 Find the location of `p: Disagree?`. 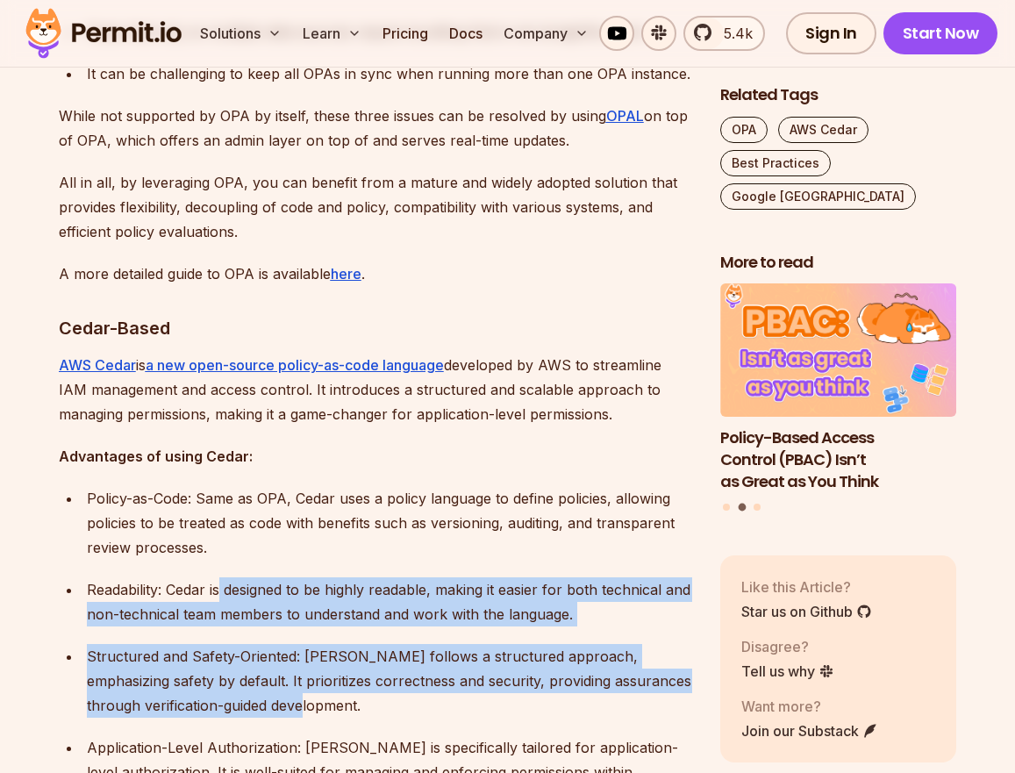

p: Disagree? is located at coordinates (788, 647).